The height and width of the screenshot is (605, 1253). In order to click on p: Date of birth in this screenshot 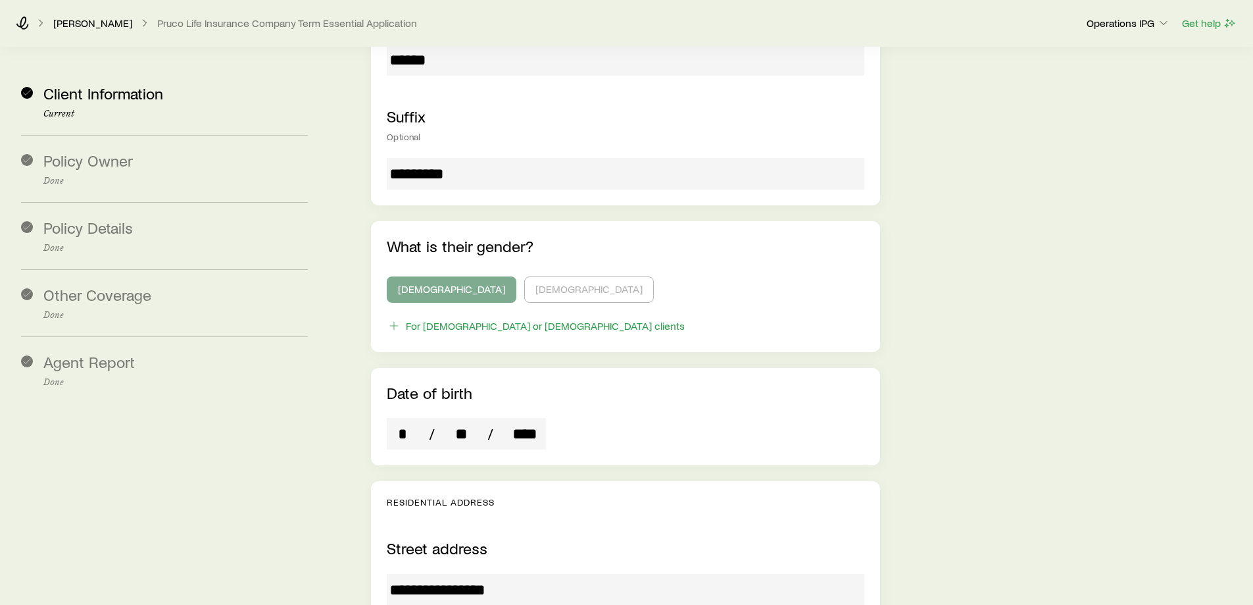, I will do `click(625, 393)`.